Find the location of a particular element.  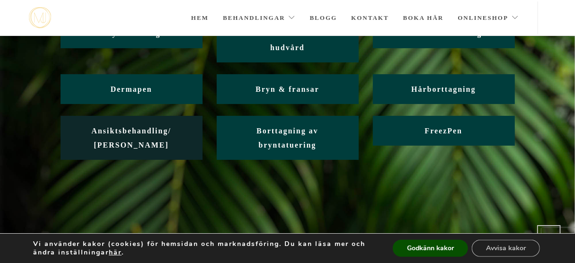

span: Bryntatuering is located at coordinates (131, 33).